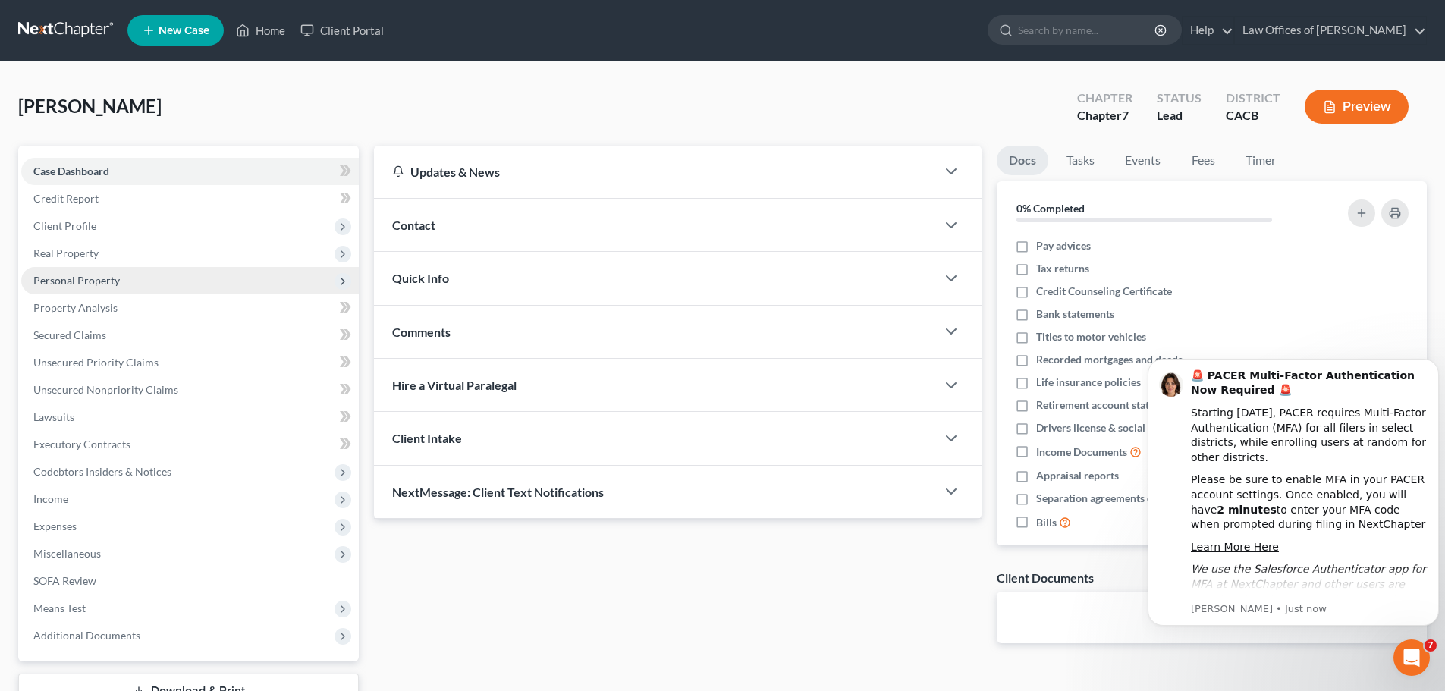 The width and height of the screenshot is (1445, 691). What do you see at coordinates (64, 580) in the screenshot?
I see `span: SOFA Review` at bounding box center [64, 580].